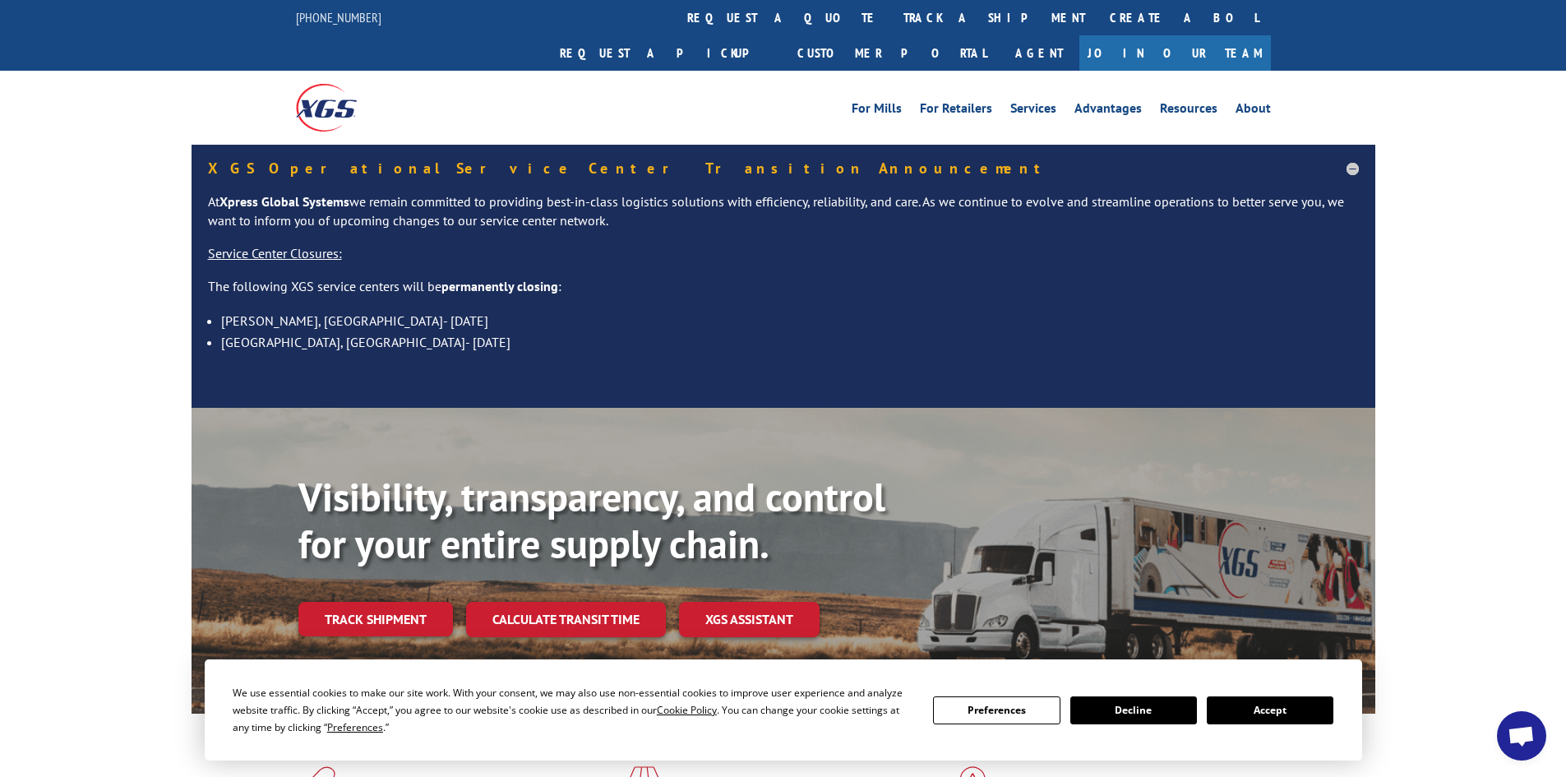 This screenshot has height=777, width=1566. What do you see at coordinates (376, 619) in the screenshot?
I see `a: Track shipment` at bounding box center [376, 619].